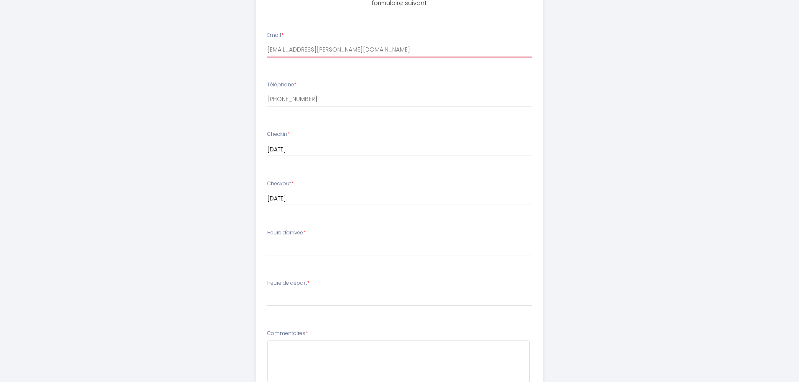  Describe the element at coordinates (282, 85) in the screenshot. I see `label: Téléphone` at that location.